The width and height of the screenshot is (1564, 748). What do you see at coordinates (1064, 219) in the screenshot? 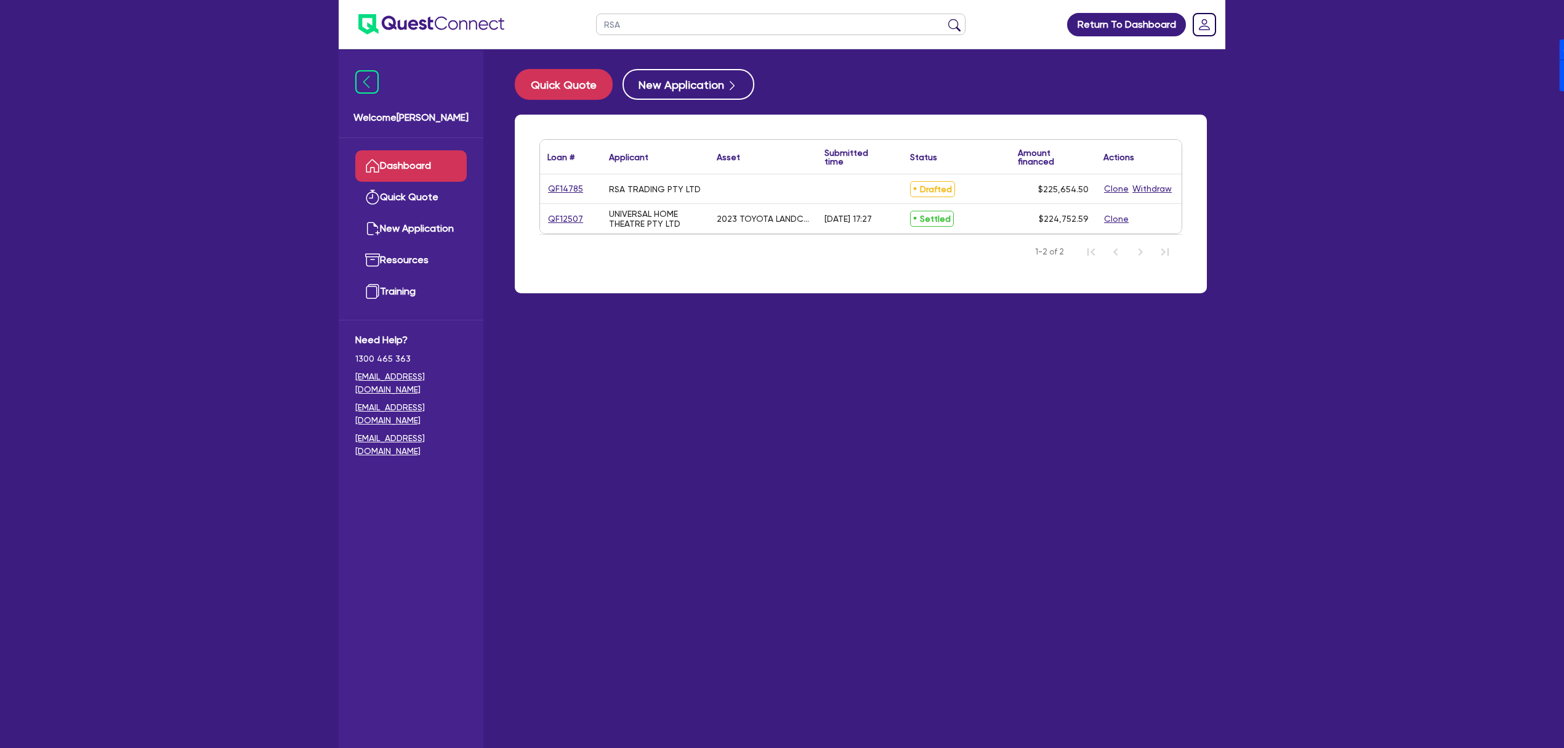
I see `span: $224,752.59` at bounding box center [1064, 219].